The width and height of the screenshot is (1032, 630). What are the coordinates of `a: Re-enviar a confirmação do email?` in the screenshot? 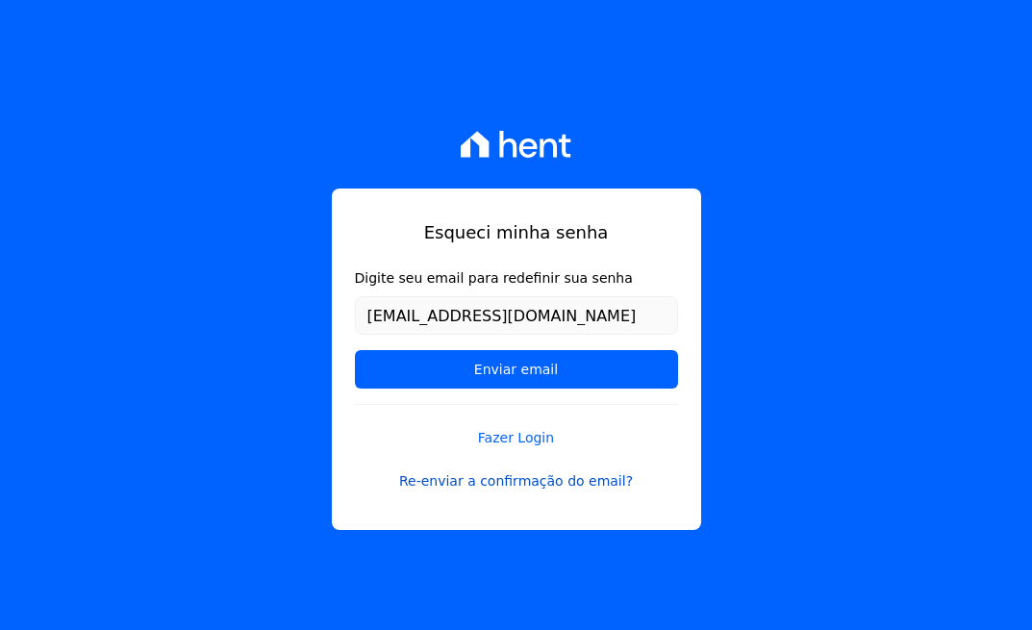 It's located at (516, 481).